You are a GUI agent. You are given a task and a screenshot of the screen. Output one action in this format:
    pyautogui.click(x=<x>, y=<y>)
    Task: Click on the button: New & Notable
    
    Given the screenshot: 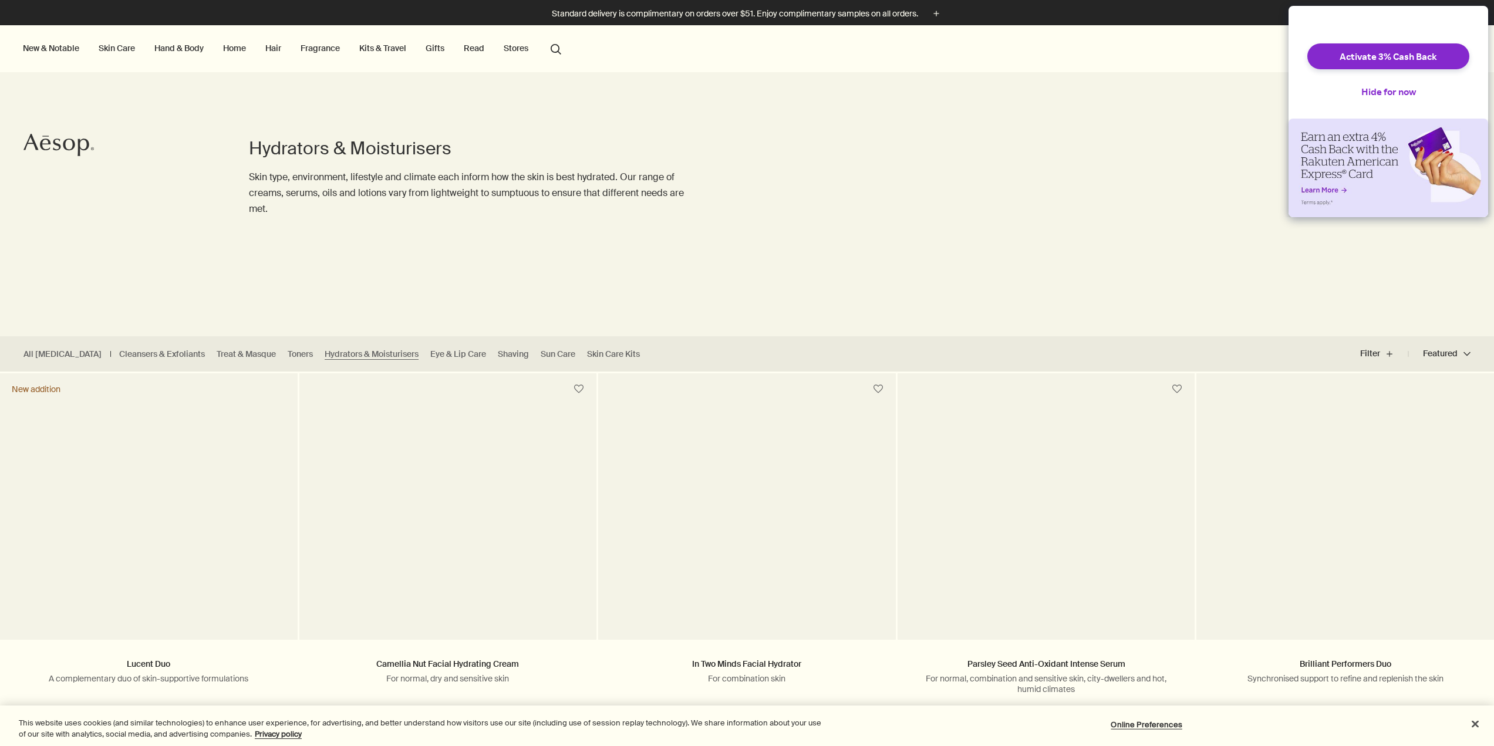 What is the action you would take?
    pyautogui.click(x=51, y=48)
    